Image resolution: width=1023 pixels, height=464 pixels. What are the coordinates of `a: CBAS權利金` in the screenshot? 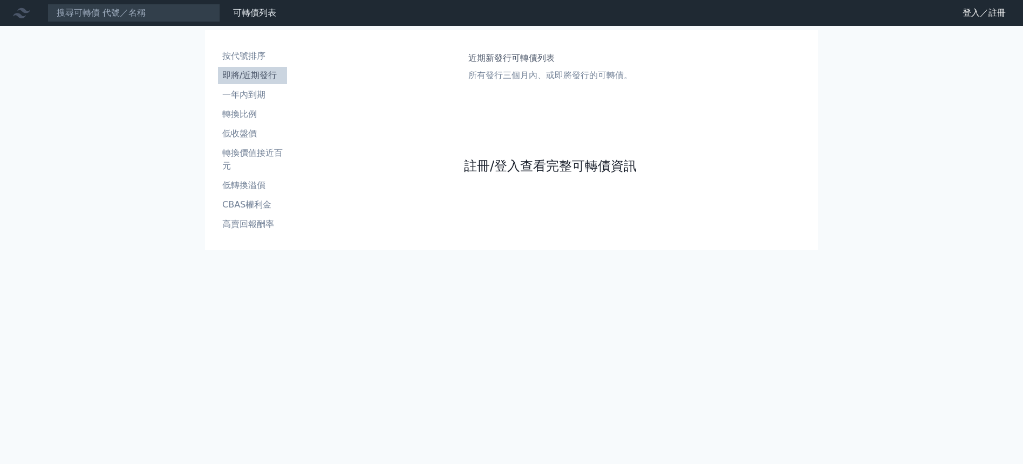 It's located at (252, 205).